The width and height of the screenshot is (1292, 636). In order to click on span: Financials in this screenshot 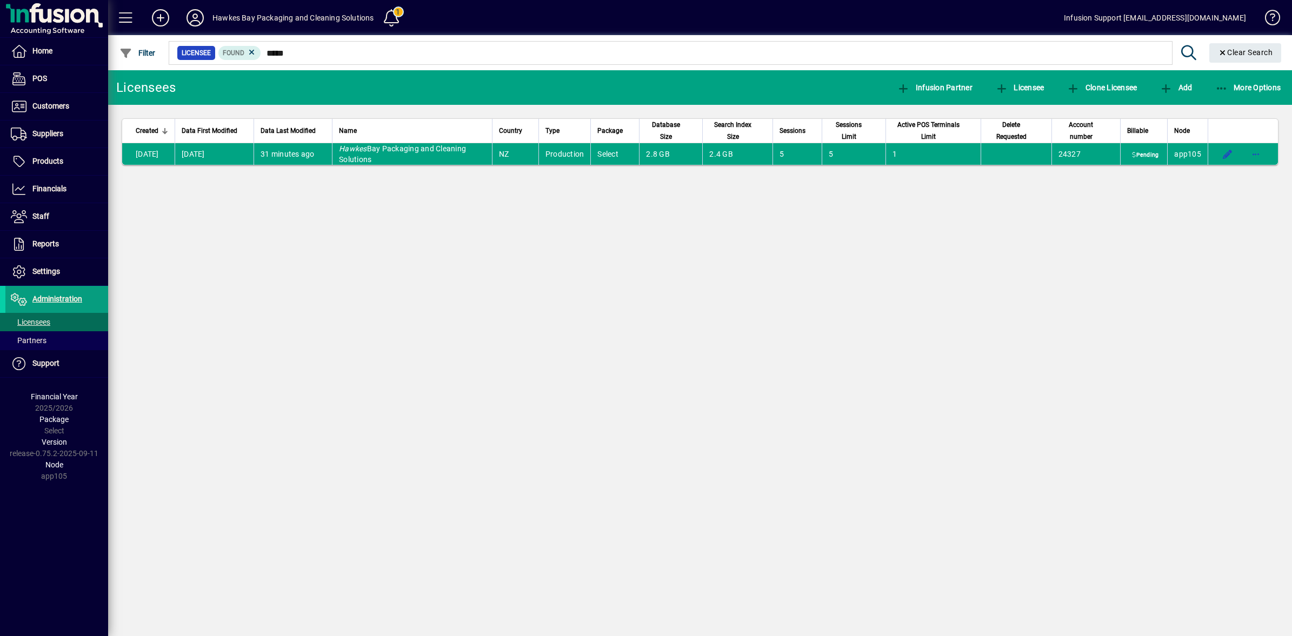, I will do `click(49, 189)`.